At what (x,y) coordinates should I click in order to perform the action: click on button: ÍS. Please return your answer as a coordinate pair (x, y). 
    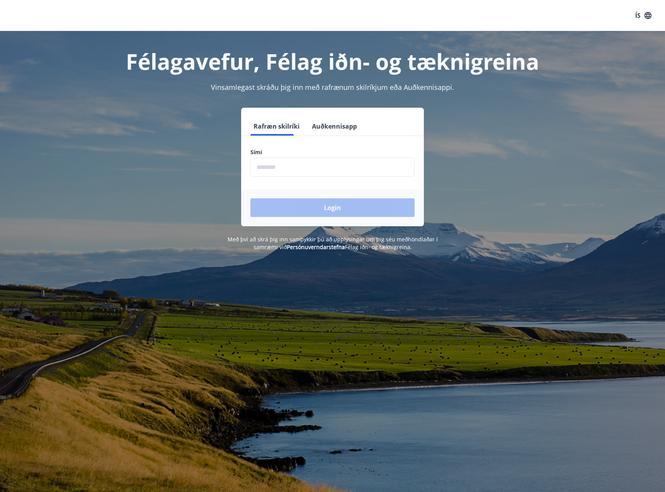
    Looking at the image, I should click on (643, 15).